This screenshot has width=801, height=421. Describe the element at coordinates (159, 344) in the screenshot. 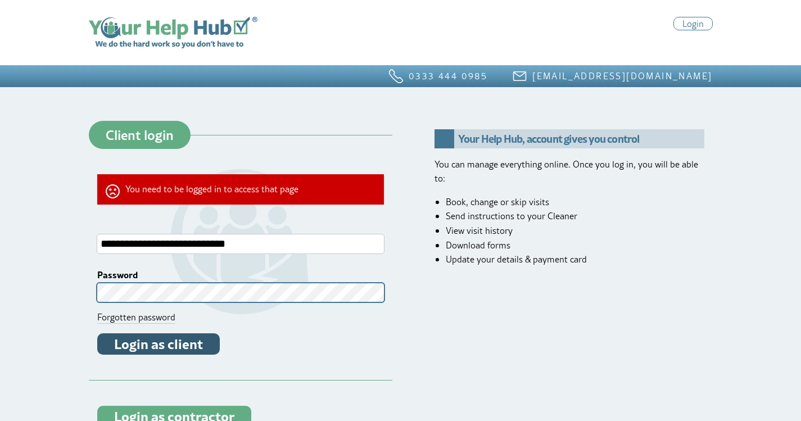

I see `button: Login as client` at that location.